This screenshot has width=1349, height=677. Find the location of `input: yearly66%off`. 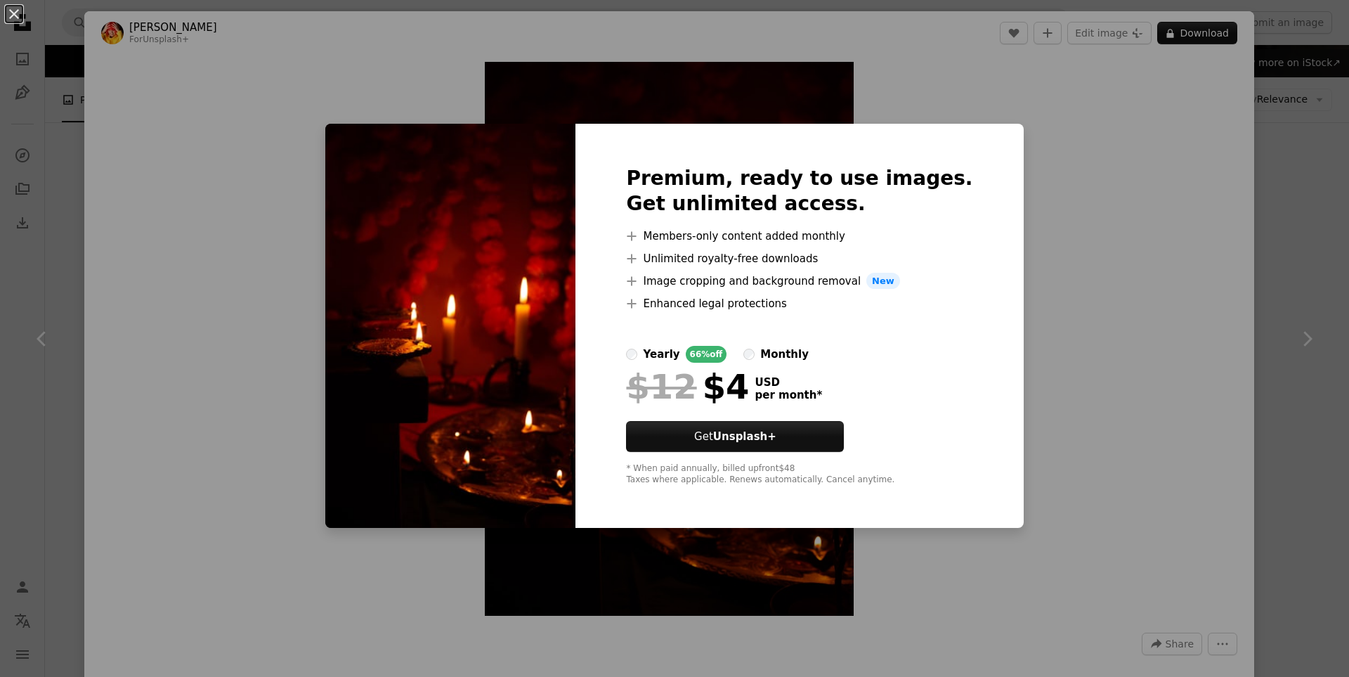

input: yearly66%off is located at coordinates (632, 354).